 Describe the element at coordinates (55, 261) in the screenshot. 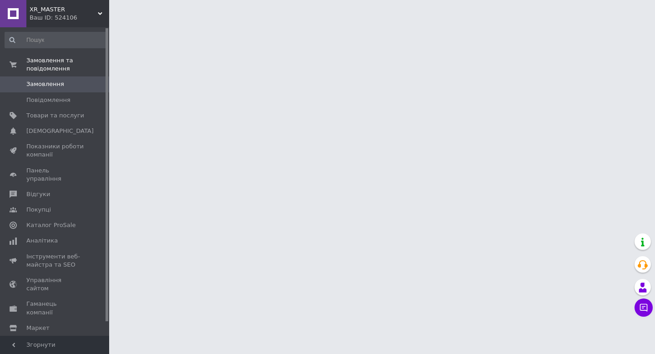

I see `span: Інструменти веб-майстра та SEO` at that location.